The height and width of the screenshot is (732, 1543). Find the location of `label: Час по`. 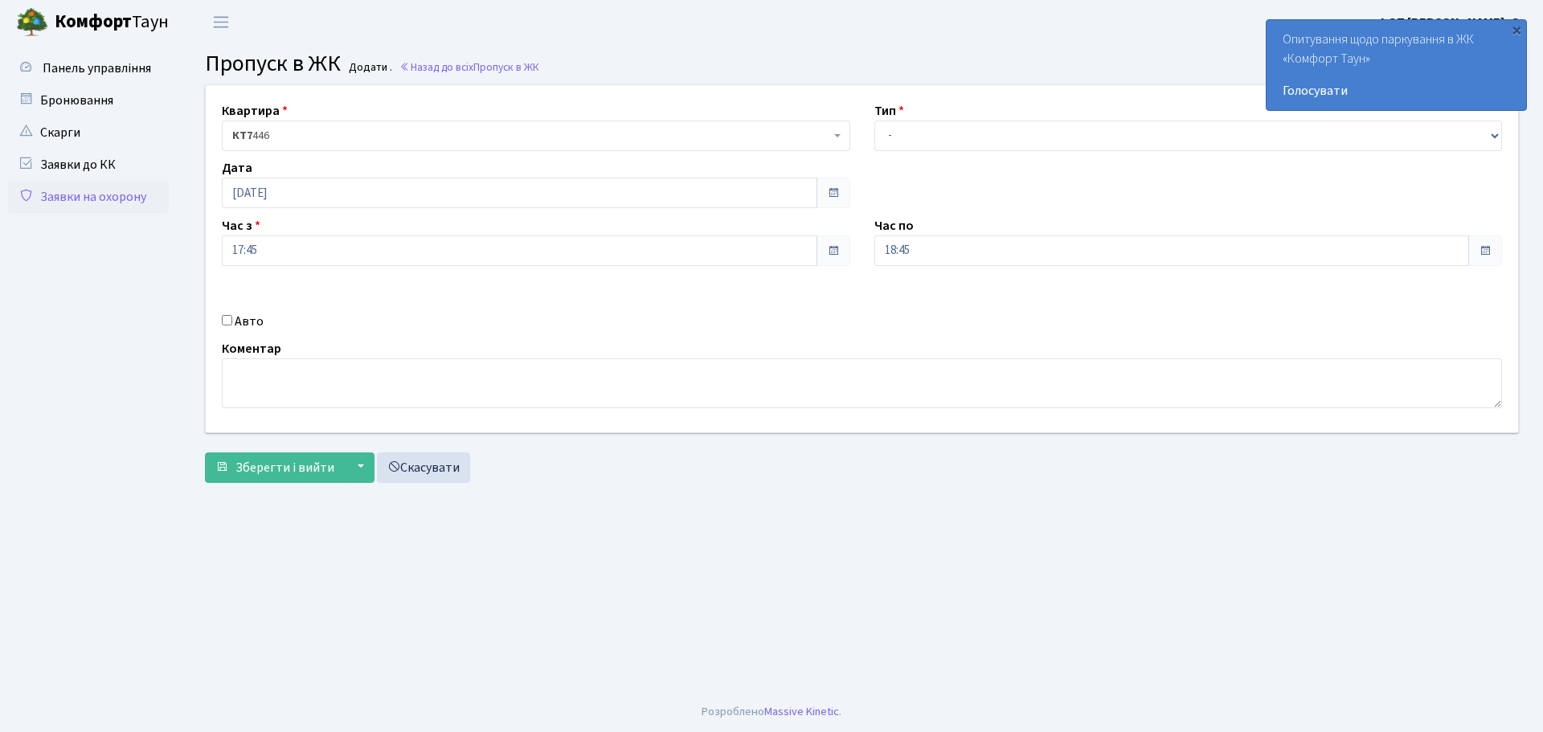

label: Час по is located at coordinates (894, 226).